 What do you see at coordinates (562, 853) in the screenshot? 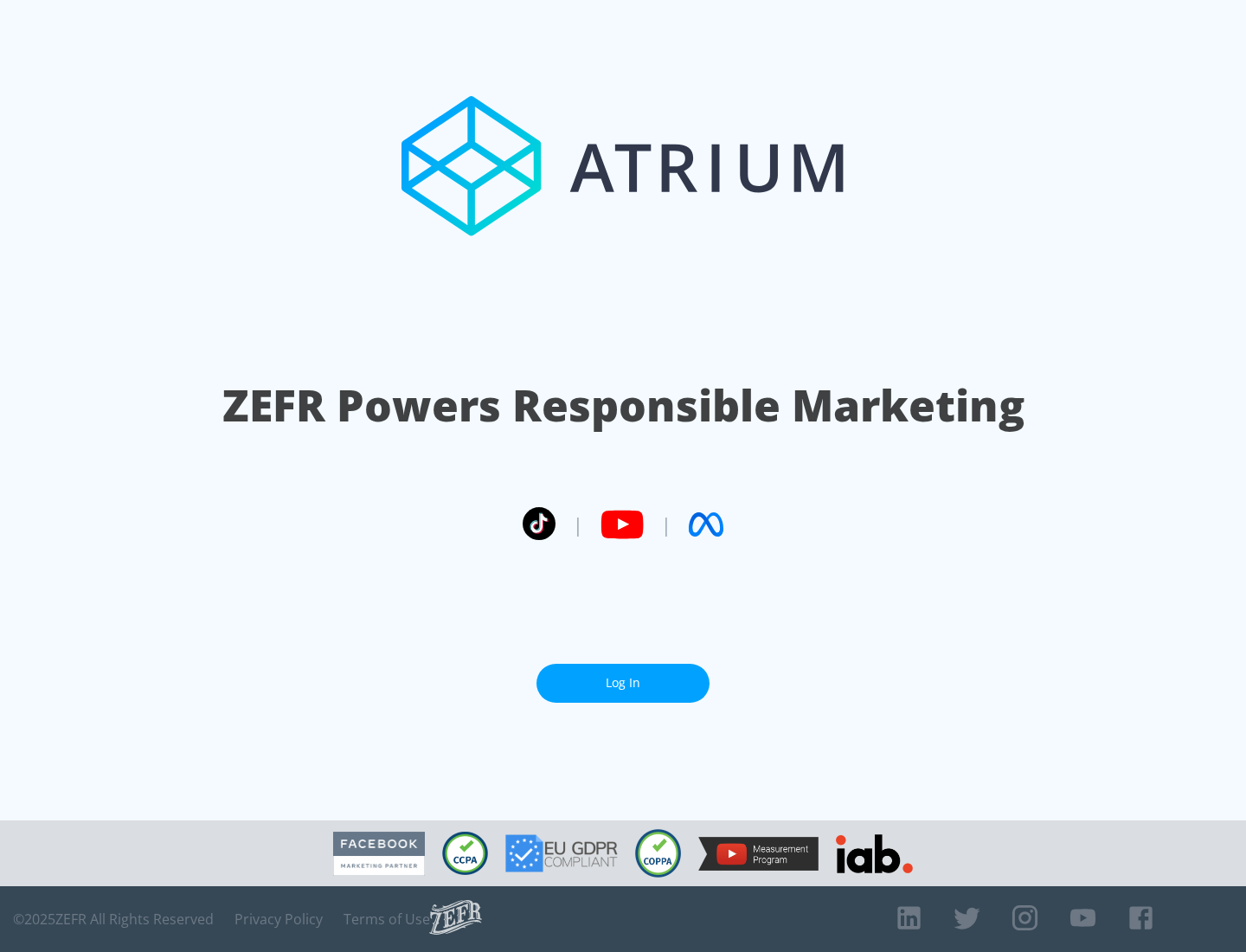
I see `img: GDPR Compliant` at bounding box center [562, 853].